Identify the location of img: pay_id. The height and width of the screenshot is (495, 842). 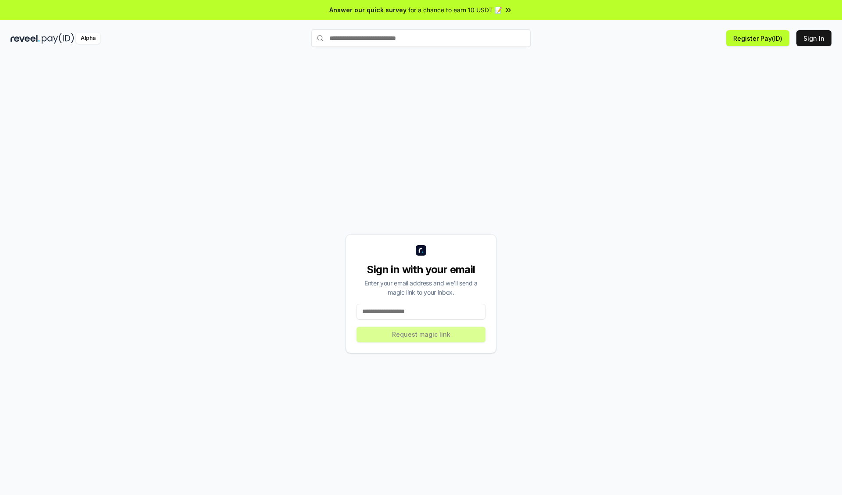
(58, 38).